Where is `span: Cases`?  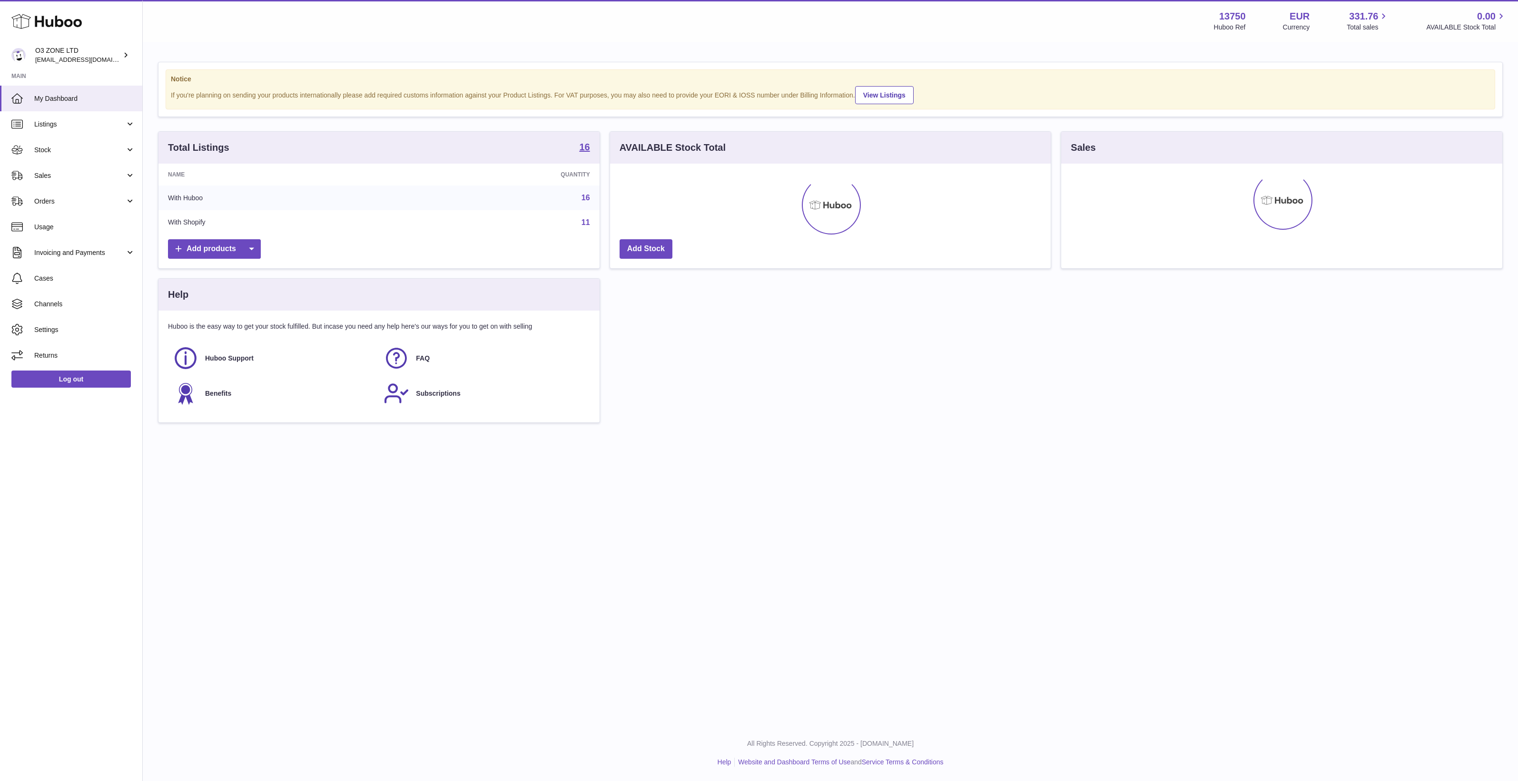 span: Cases is located at coordinates (85, 278).